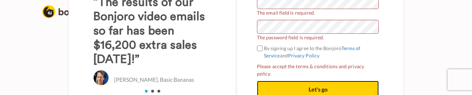 This screenshot has height=95, width=472. What do you see at coordinates (317, 37) in the screenshot?
I see `span: The password field is required.` at bounding box center [317, 37].